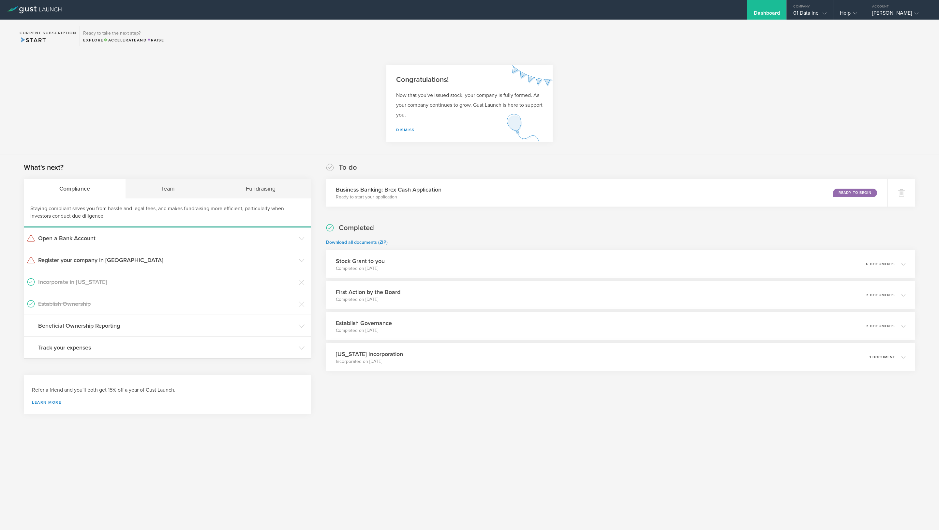 The image size is (939, 530). What do you see at coordinates (849, 15) in the screenshot?
I see `div: Help` at bounding box center [849, 15].